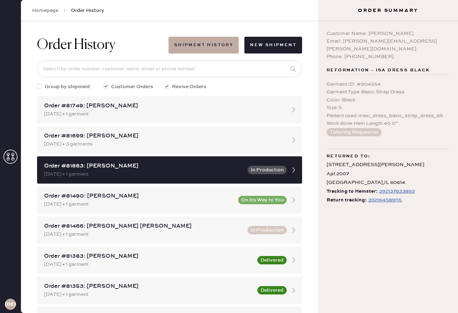 Image resolution: width=458 pixels, height=313 pixels. Describe the element at coordinates (346, 200) in the screenshot. I see `span: Return tracking:` at that location.